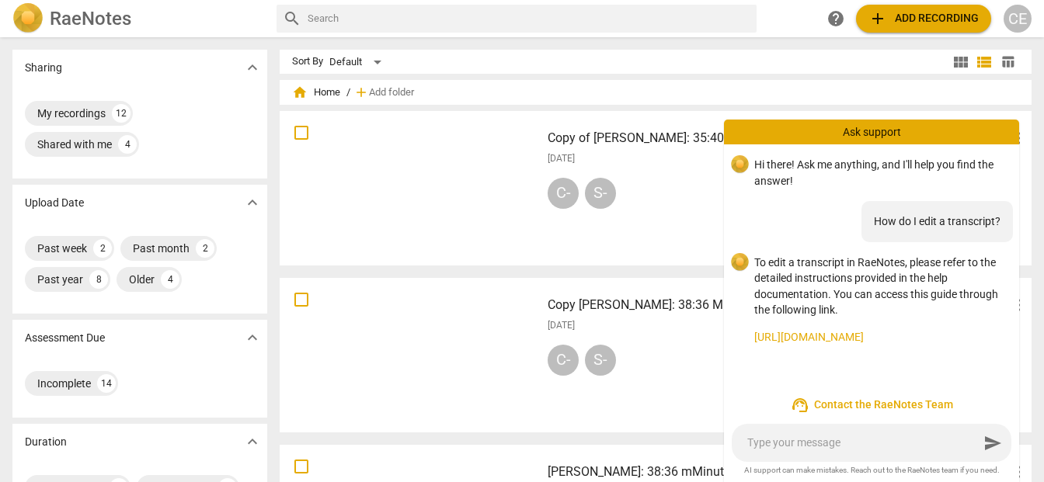 Image resolution: width=1044 pixels, height=482 pixels. I want to click on div: 12, so click(121, 113).